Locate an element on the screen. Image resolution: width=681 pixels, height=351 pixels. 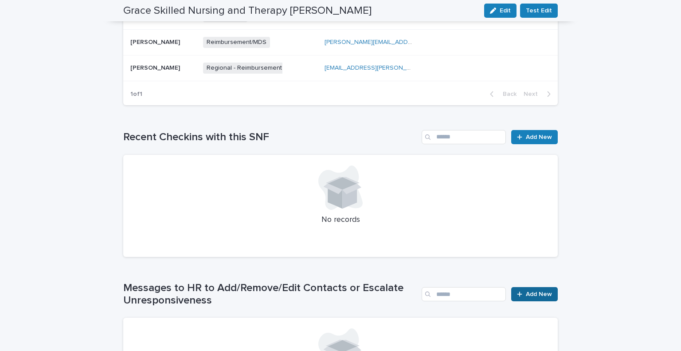
span: Edit is located at coordinates (505, 11).